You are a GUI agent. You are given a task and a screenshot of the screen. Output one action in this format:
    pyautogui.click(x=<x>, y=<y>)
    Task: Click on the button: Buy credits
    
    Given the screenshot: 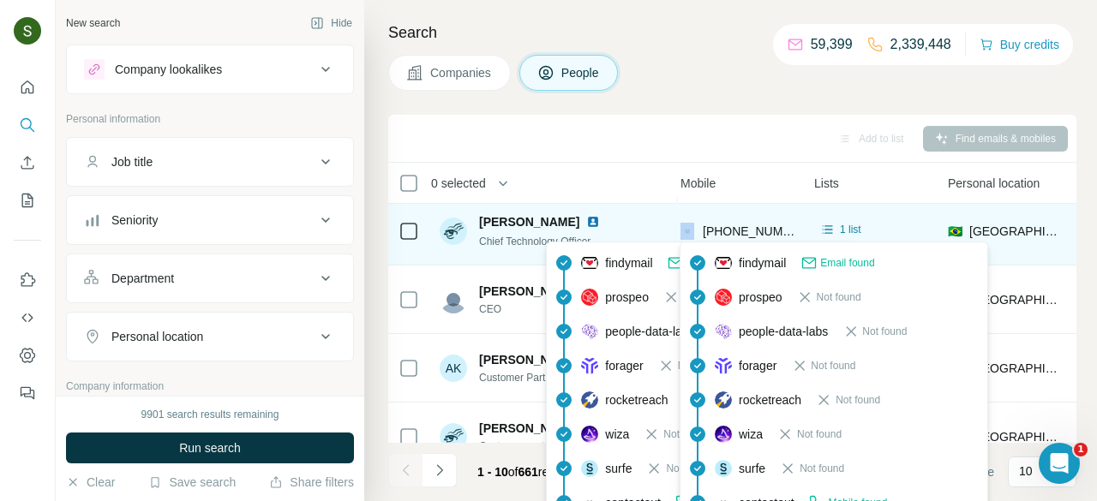 What is the action you would take?
    pyautogui.click(x=1019, y=45)
    